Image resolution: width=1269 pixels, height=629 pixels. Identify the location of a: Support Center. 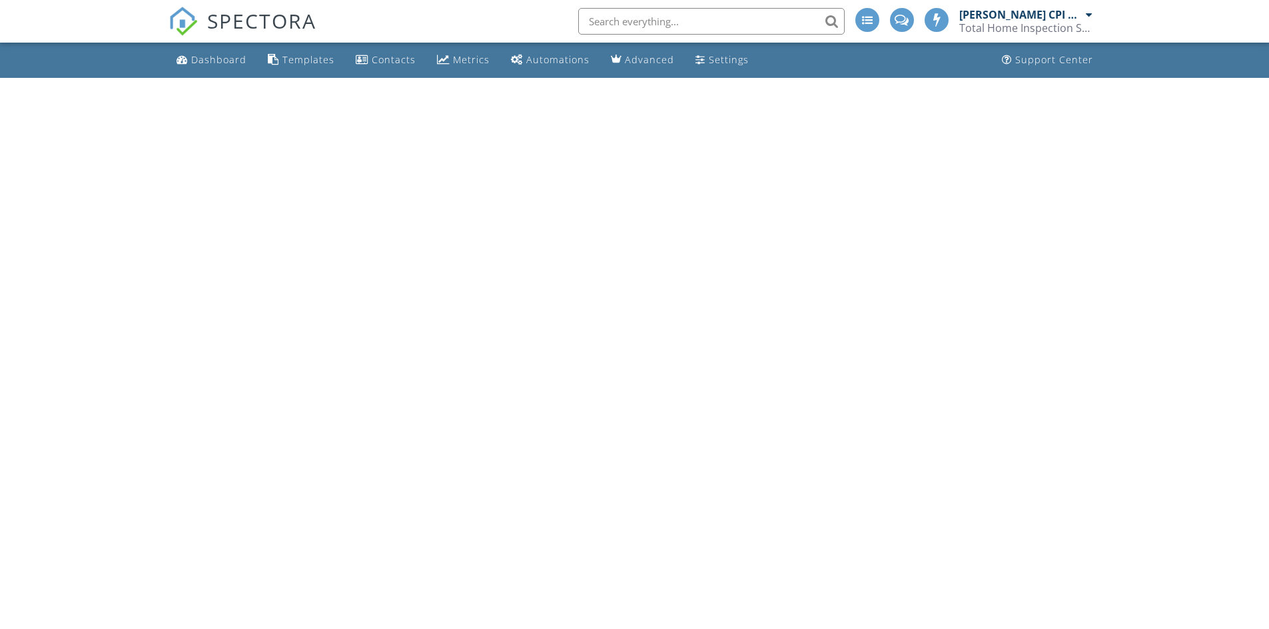
(1047, 60).